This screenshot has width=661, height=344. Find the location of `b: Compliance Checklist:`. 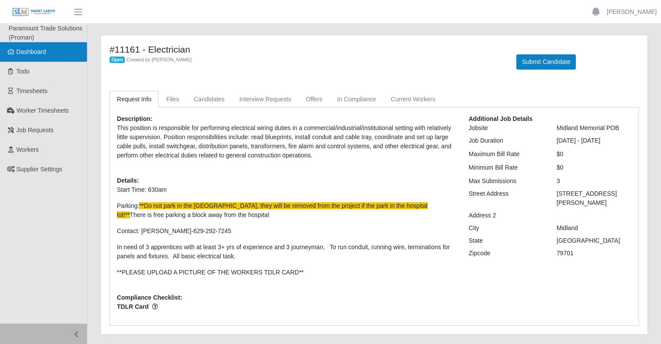

b: Compliance Checklist: is located at coordinates (149, 297).